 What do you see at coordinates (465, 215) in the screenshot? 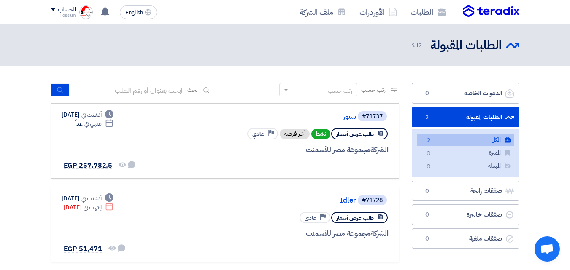
I see `a: صفقات خاسرة0` at bounding box center [465, 215].